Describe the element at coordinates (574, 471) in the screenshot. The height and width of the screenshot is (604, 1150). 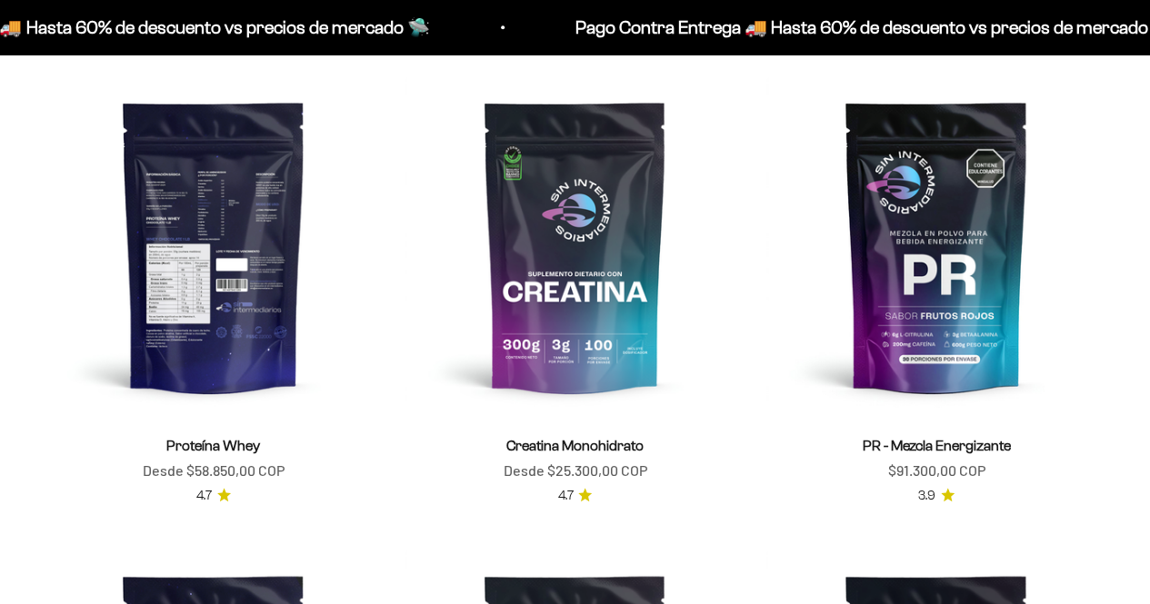
I see `sale-price: Desde $25.300,00 COP` at that location.